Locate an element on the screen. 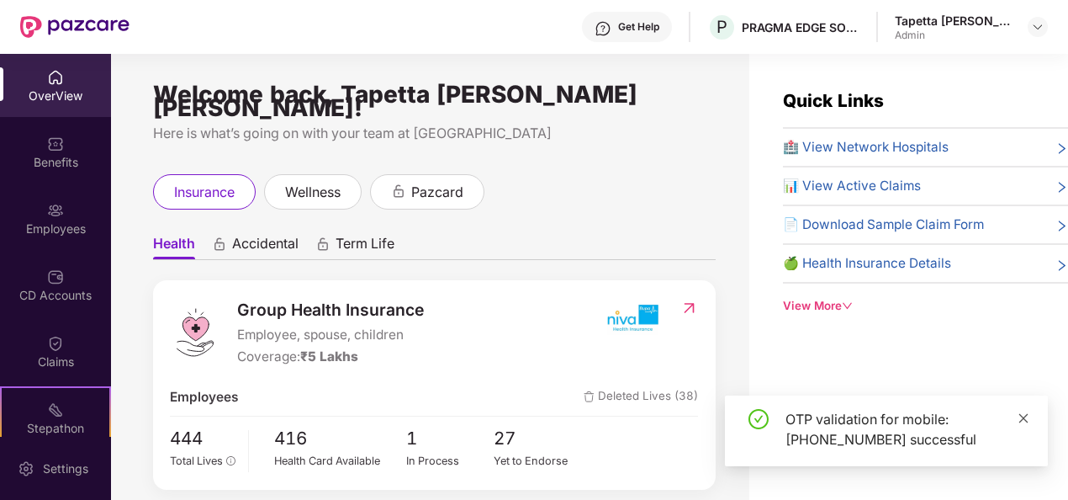  span: Deleted Lives (38) is located at coordinates (641, 397).